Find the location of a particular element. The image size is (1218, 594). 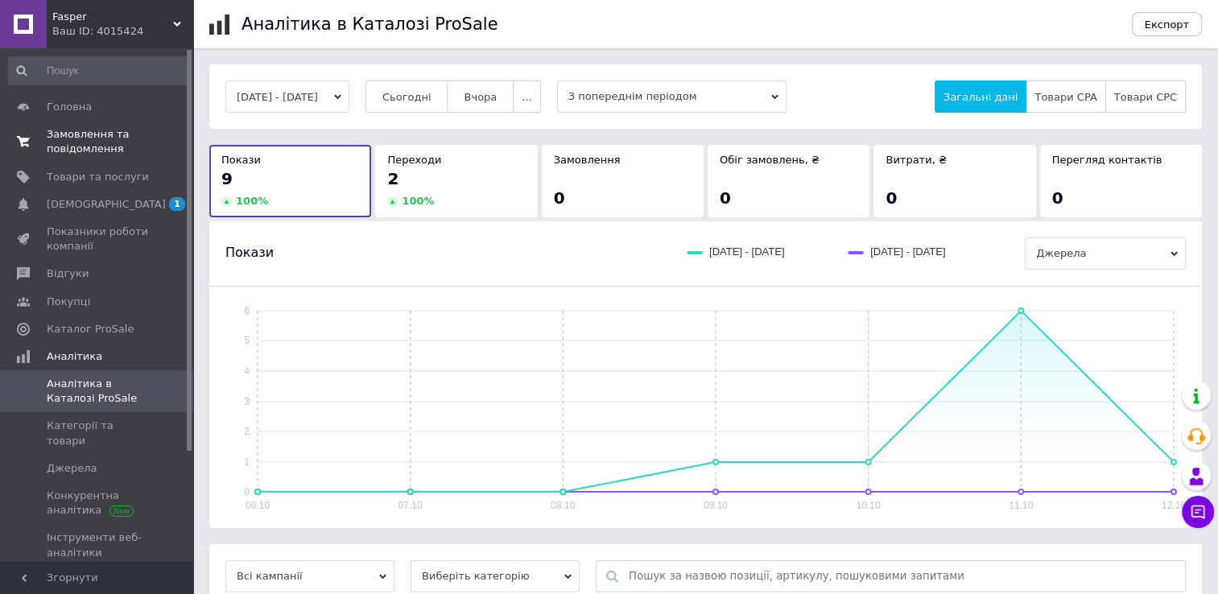

span: 9 is located at coordinates (227, 179).